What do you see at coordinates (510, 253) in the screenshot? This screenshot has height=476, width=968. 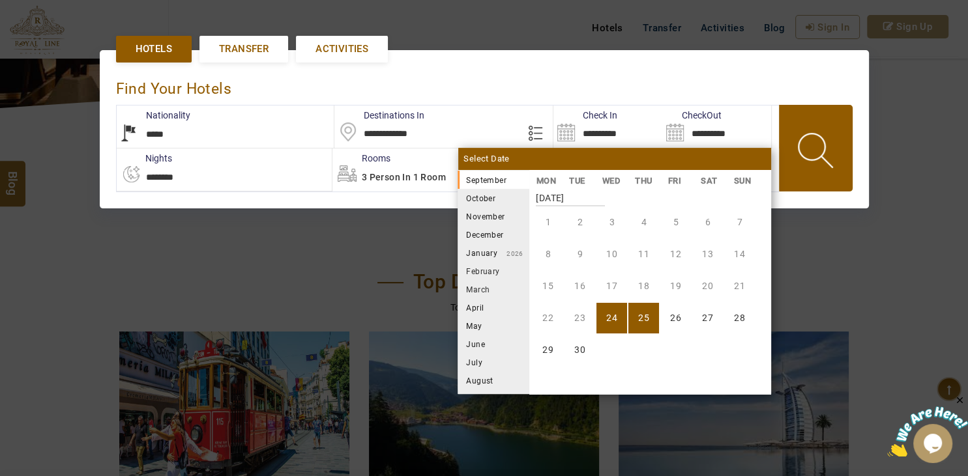 I see `small: 2026` at bounding box center [510, 253].